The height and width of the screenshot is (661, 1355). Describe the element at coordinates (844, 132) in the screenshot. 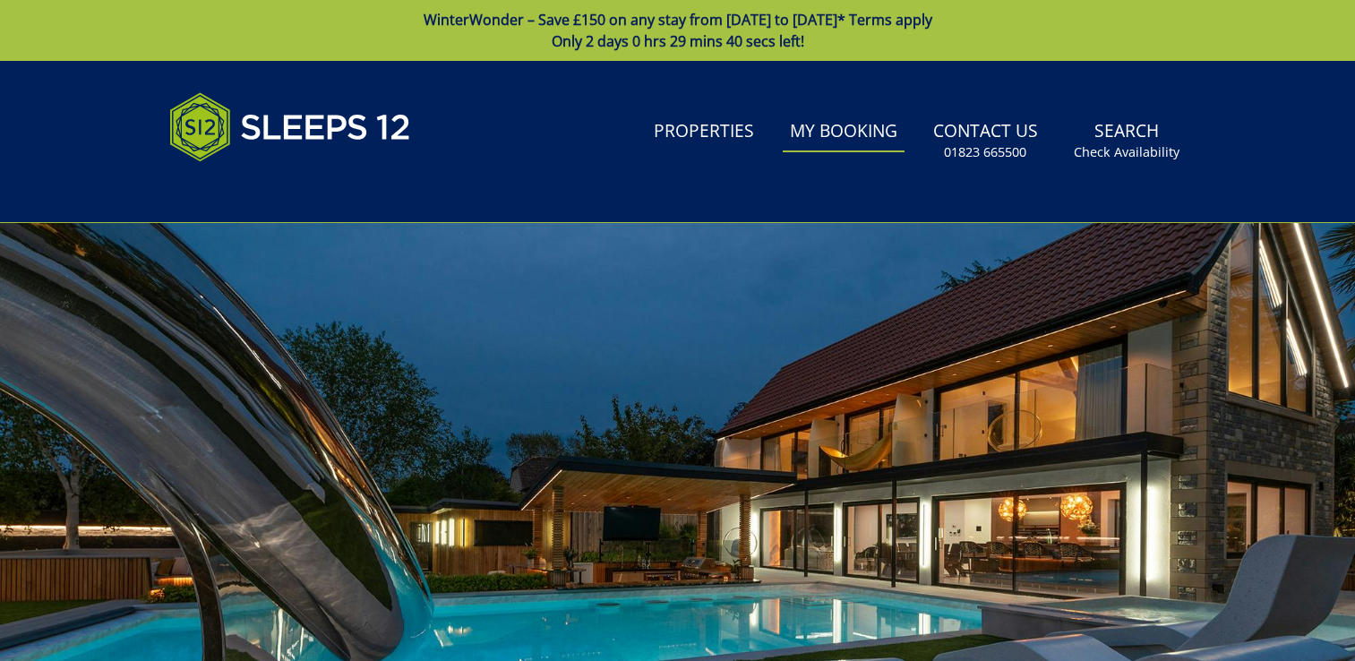

I see `a: My Booking` at that location.